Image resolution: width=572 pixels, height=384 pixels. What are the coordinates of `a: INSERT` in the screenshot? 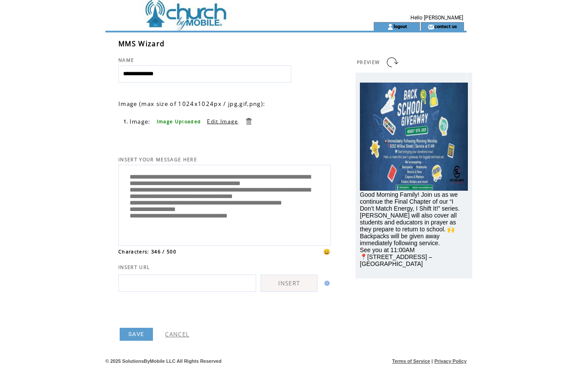 It's located at (289, 283).